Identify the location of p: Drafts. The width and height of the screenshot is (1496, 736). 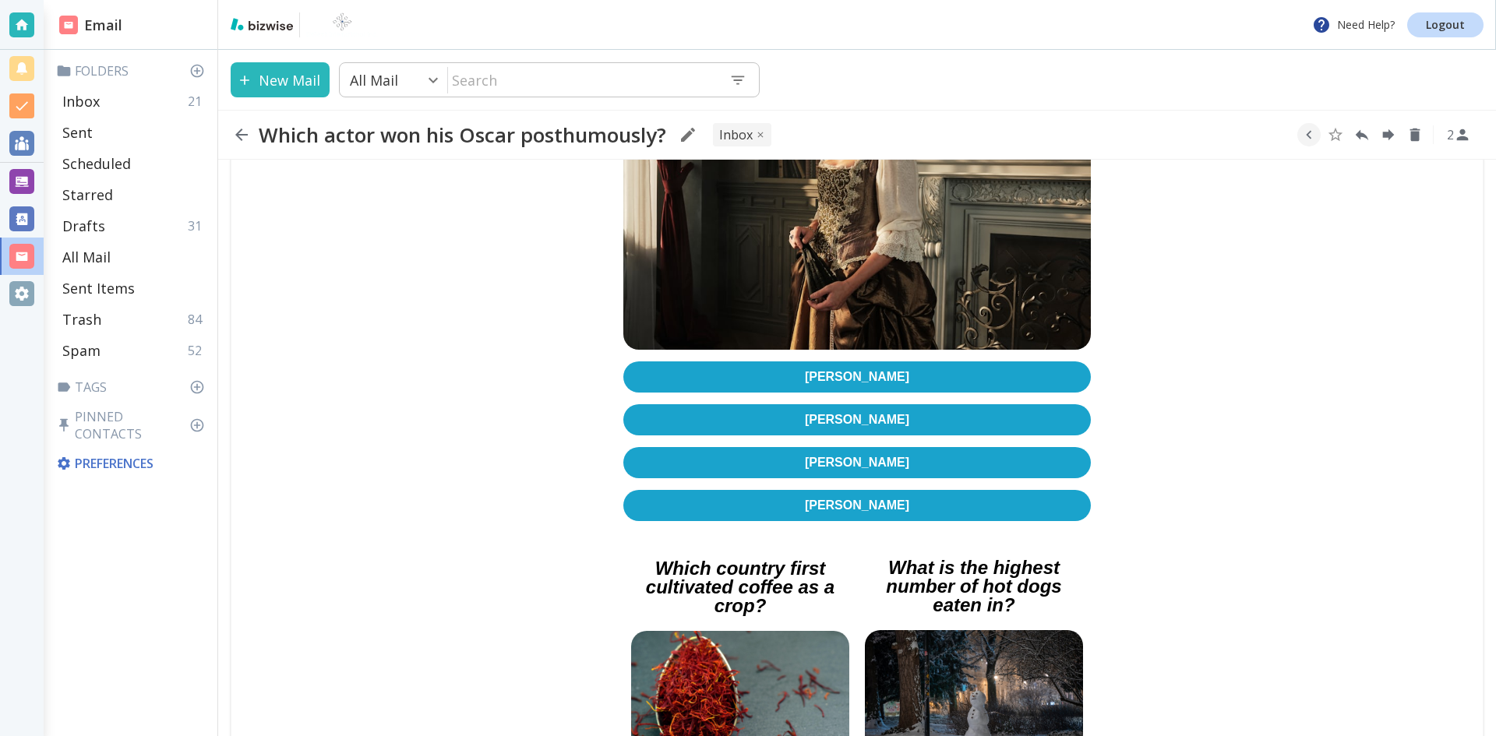
(83, 226).